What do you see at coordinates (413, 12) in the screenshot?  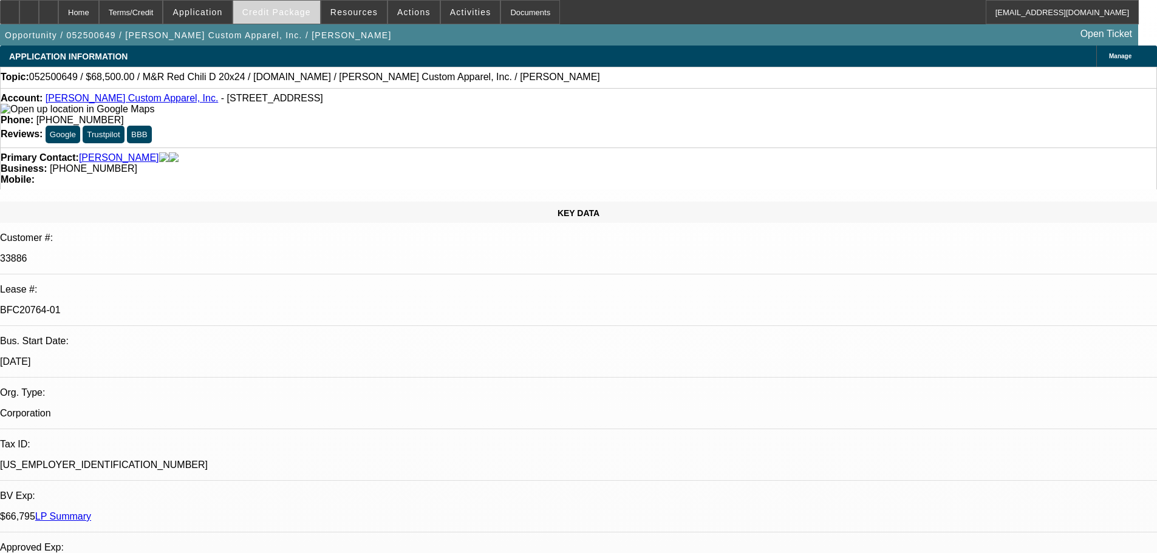 I see `span: Actions` at bounding box center [413, 12].